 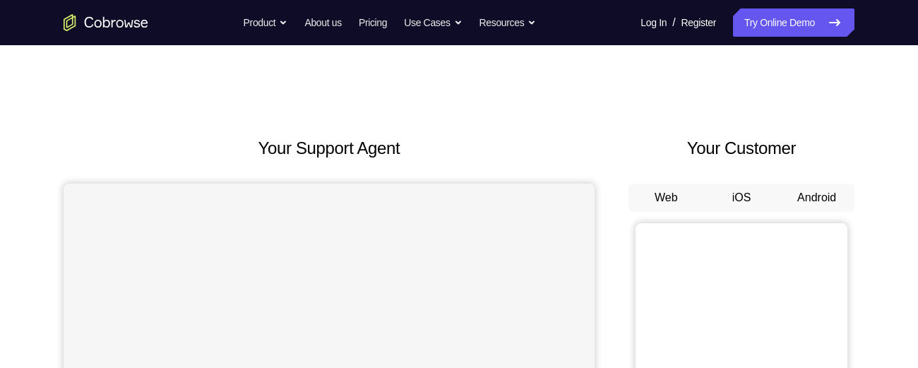 What do you see at coordinates (741, 148) in the screenshot?
I see `h2: Your Customer` at bounding box center [741, 148].